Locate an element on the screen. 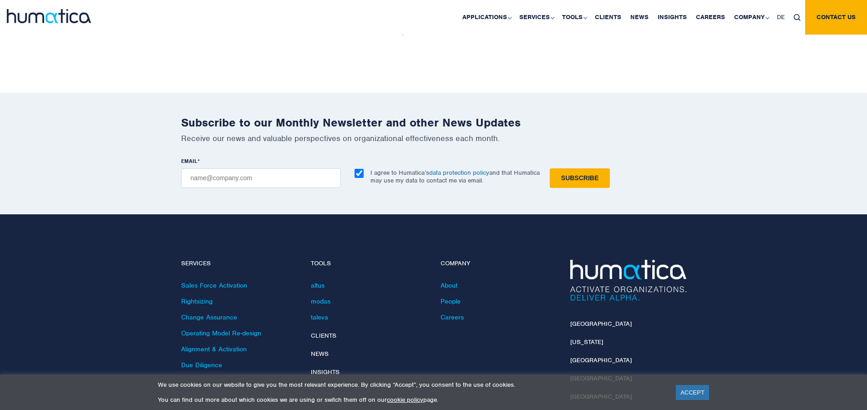  a: Due Diligence is located at coordinates (202, 365).